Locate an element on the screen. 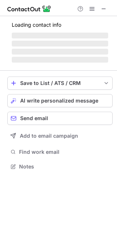 The width and height of the screenshot is (117, 234). span: Find work email is located at coordinates (64, 152).